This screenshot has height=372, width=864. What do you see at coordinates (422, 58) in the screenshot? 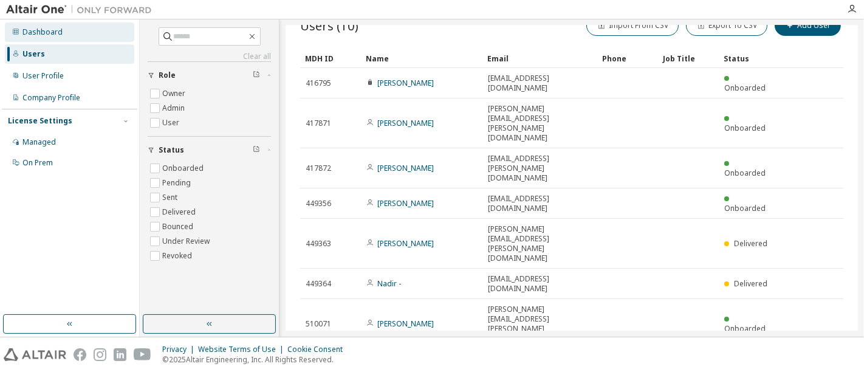
I see `div: Name` at bounding box center [422, 58].